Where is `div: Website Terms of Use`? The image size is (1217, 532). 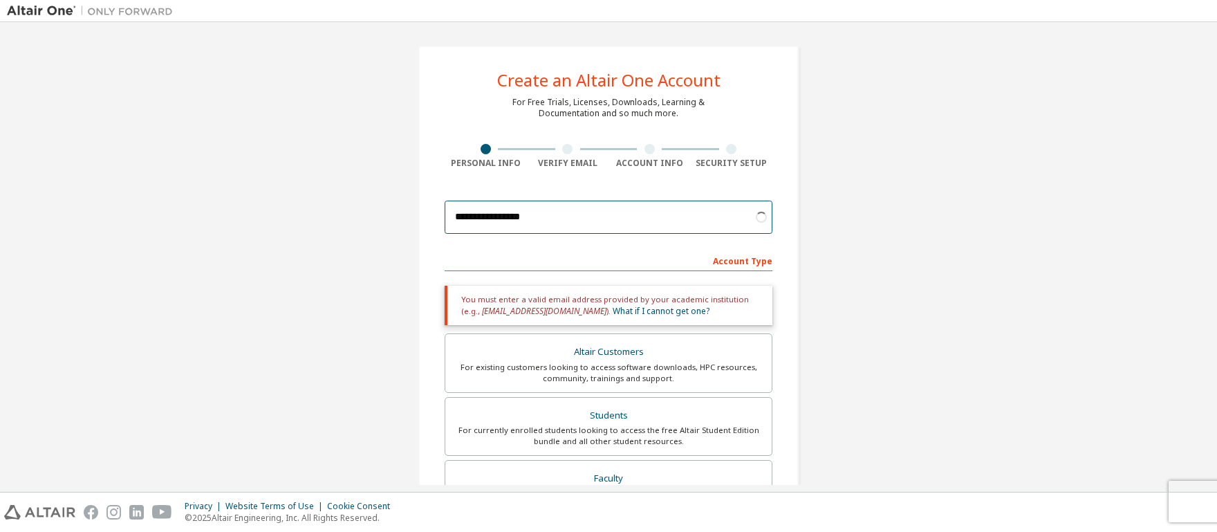
div: Website Terms of Use is located at coordinates (276, 506).